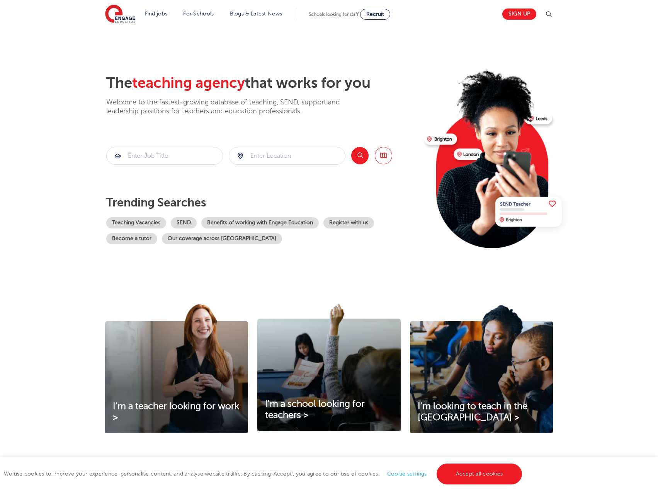  Describe the element at coordinates (260, 223) in the screenshot. I see `a: Benefits of working with Engage Education` at that location.